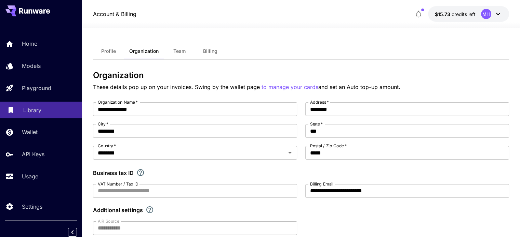 This screenshot has width=520, height=237. What do you see at coordinates (468, 14) in the screenshot?
I see `button: $15.73469MH` at bounding box center [468, 14].